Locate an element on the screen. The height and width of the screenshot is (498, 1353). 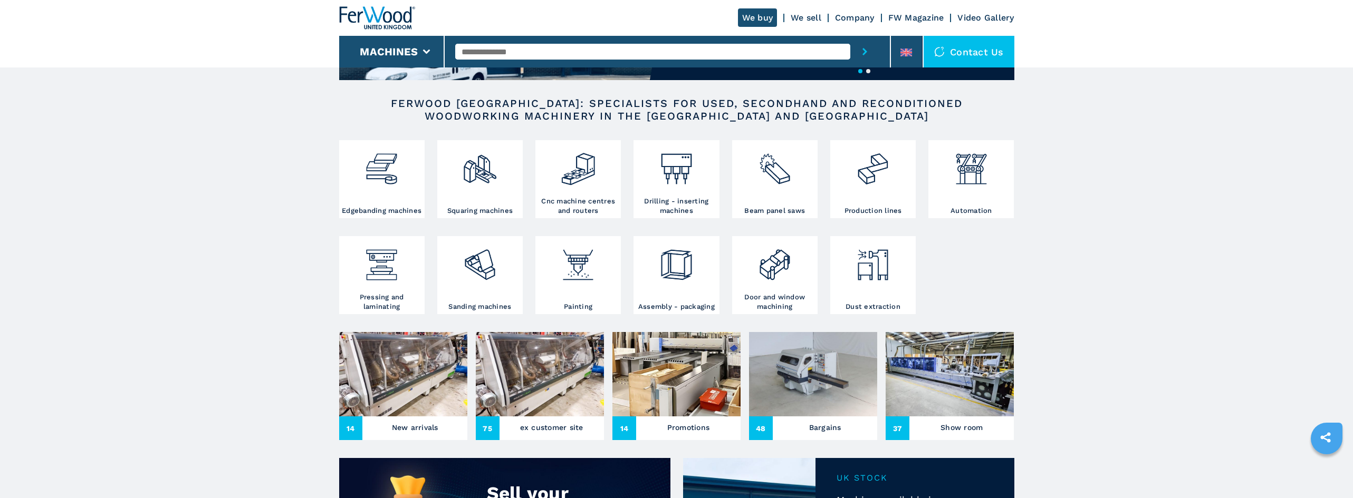
h3: Beam panel saws is located at coordinates (774, 211).